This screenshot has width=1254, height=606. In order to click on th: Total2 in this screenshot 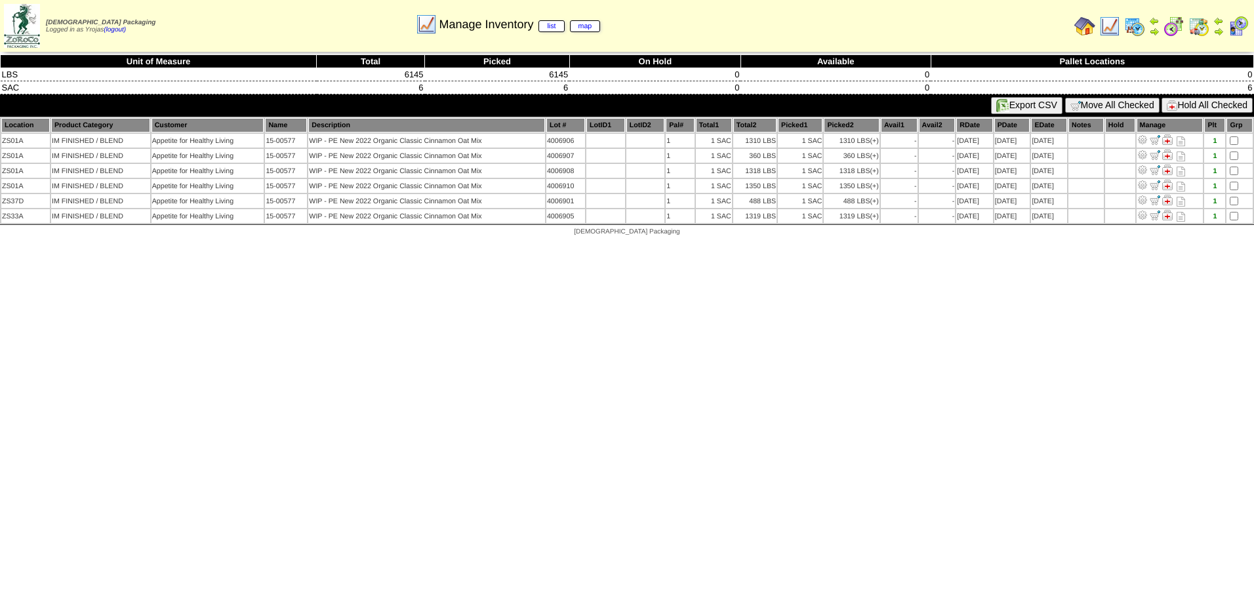, I will do `click(755, 125)`.